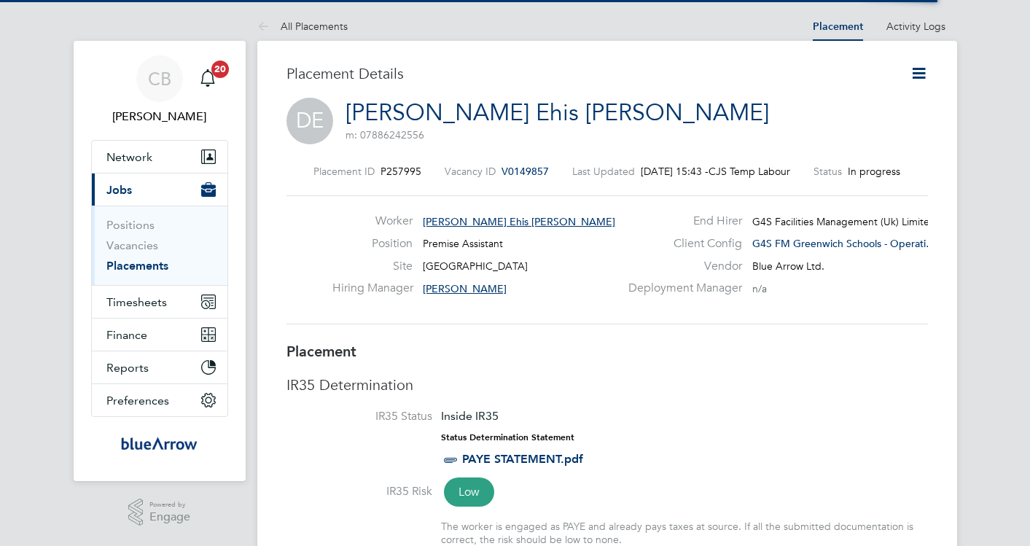 The width and height of the screenshot is (1030, 546). Describe the element at coordinates (160, 157) in the screenshot. I see `button: Network` at that location.